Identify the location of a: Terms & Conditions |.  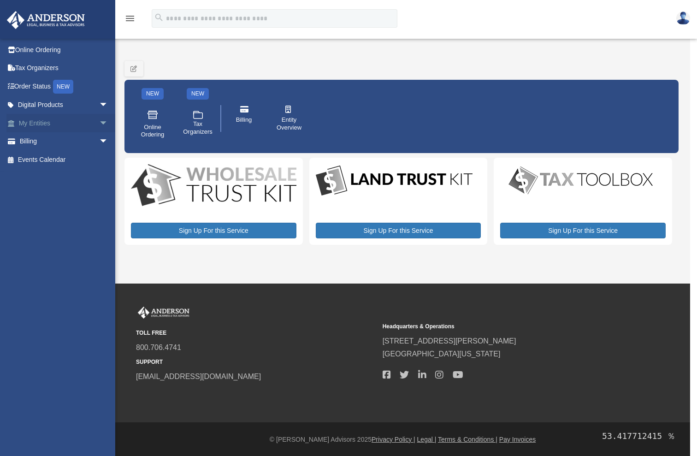
(468, 440).